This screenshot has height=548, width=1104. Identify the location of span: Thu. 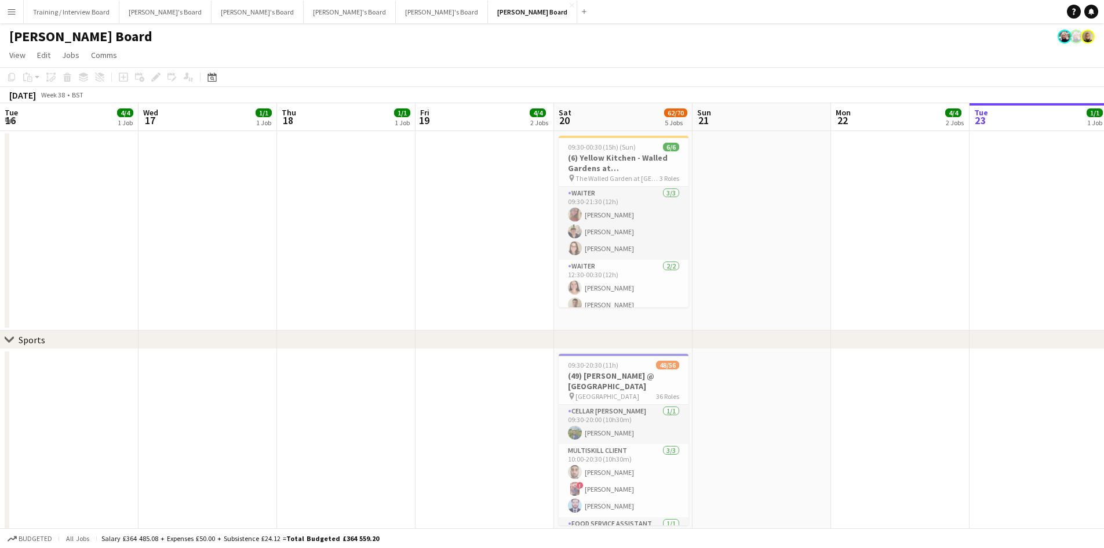
(289, 112).